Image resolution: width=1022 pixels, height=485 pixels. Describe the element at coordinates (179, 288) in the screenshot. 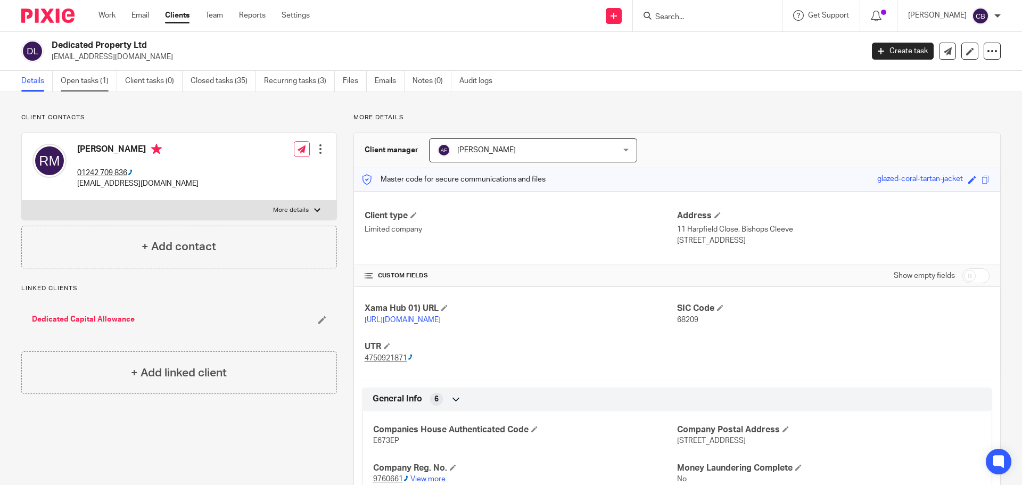

I see `p: Linked clients` at that location.